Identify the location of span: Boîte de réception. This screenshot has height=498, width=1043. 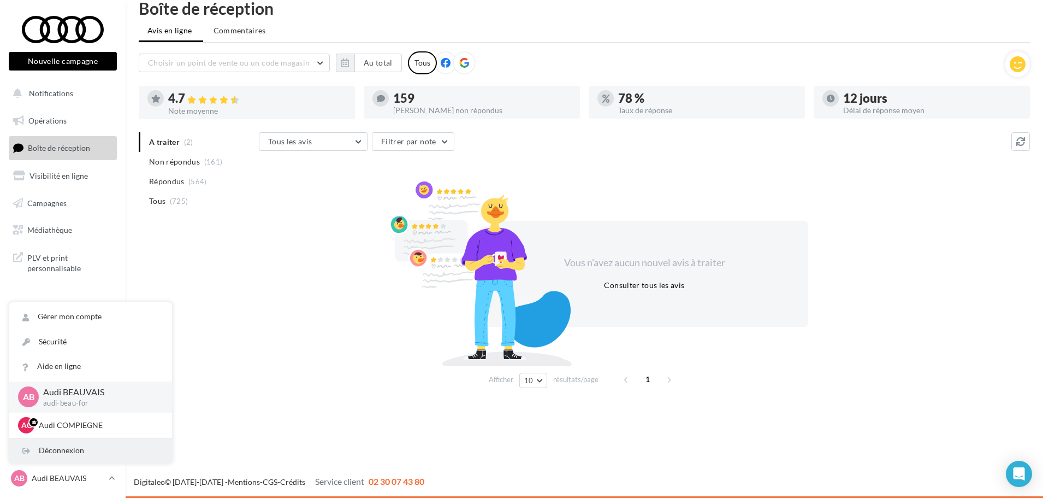
(59, 147).